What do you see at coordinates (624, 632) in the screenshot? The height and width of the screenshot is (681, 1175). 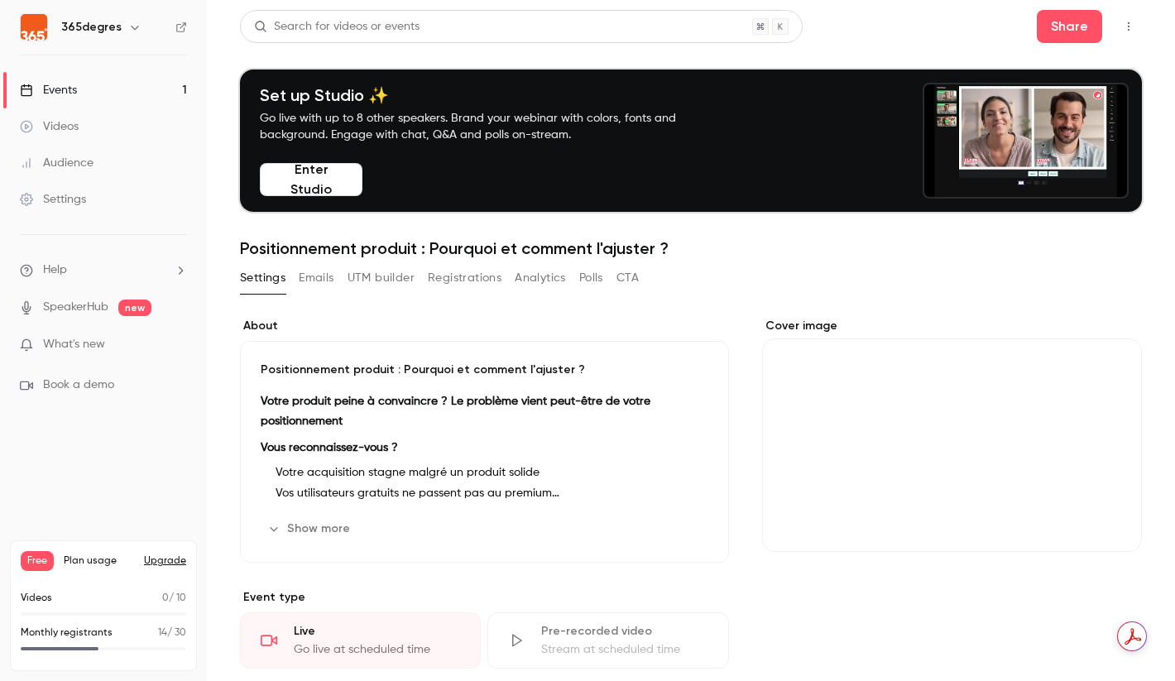 I see `div: Pre-recorded video` at bounding box center [624, 632].